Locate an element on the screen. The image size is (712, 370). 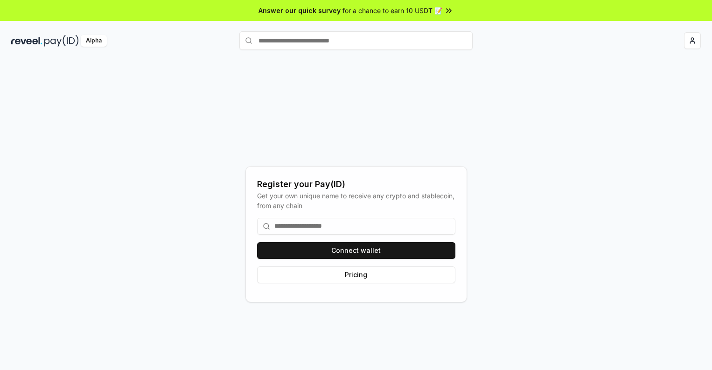
div: Register your Pay(ID) is located at coordinates (356, 184).